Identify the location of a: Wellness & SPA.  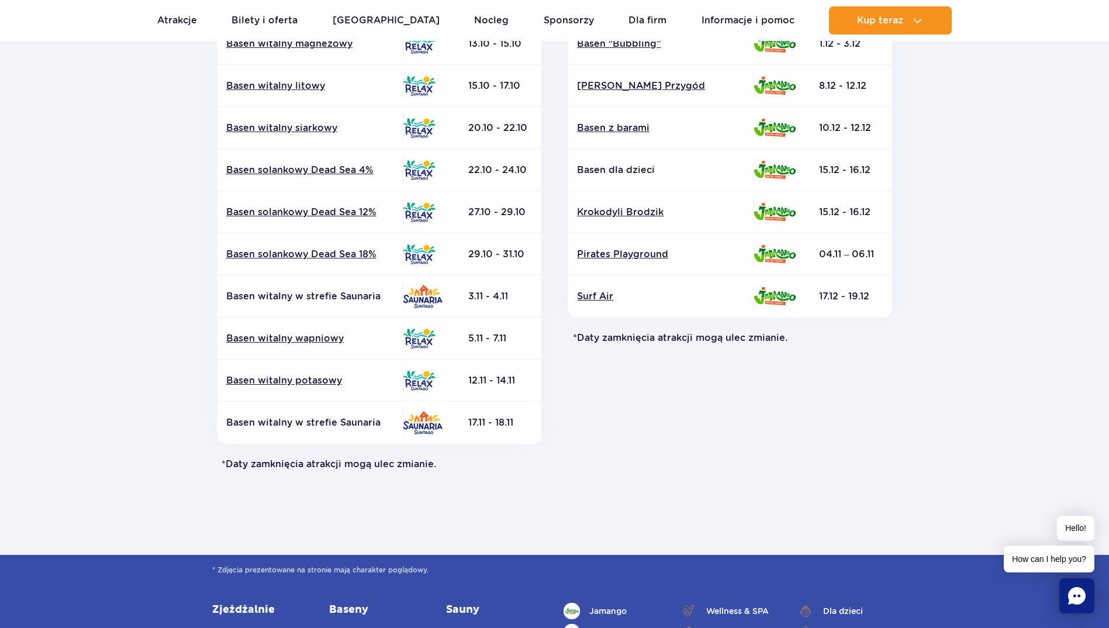
(730, 611).